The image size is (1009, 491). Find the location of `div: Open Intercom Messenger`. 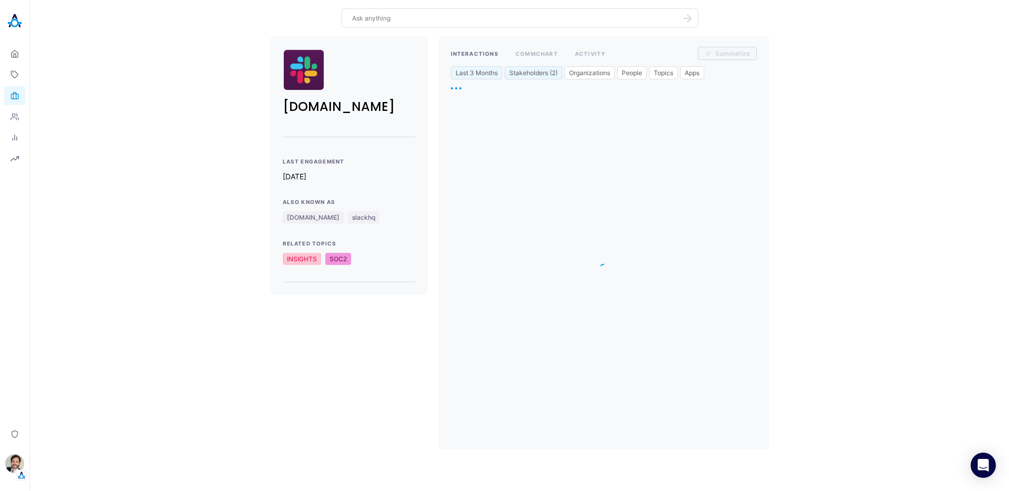

div: Open Intercom Messenger is located at coordinates (984, 465).